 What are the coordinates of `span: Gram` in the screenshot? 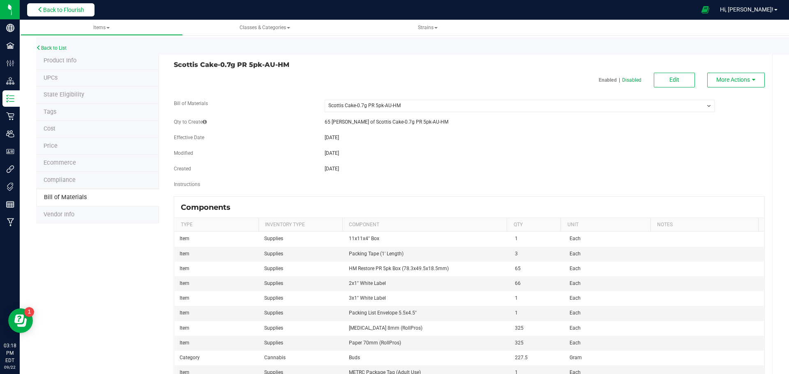 It's located at (575, 358).